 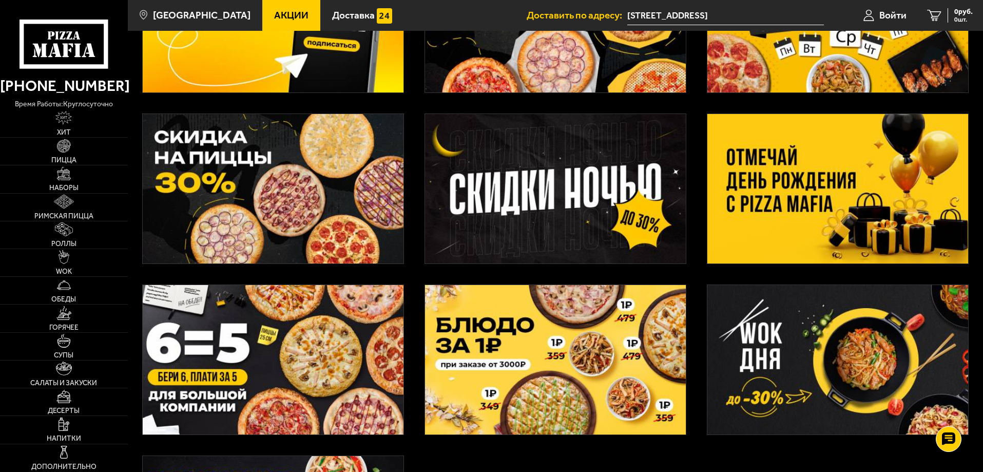 What do you see at coordinates (577, 15) in the screenshot?
I see `span: Доставить по адресу:` at bounding box center [577, 15].